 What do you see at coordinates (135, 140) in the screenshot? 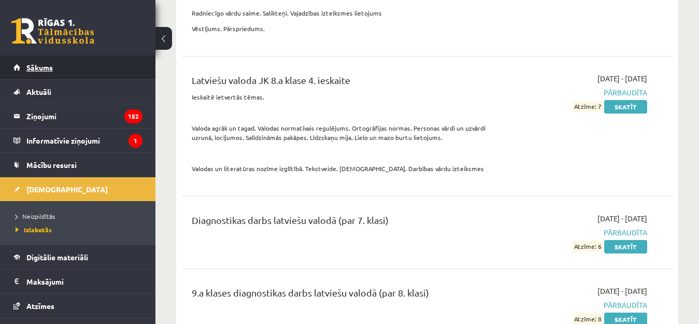
I see `i: 1` at bounding box center [135, 140].